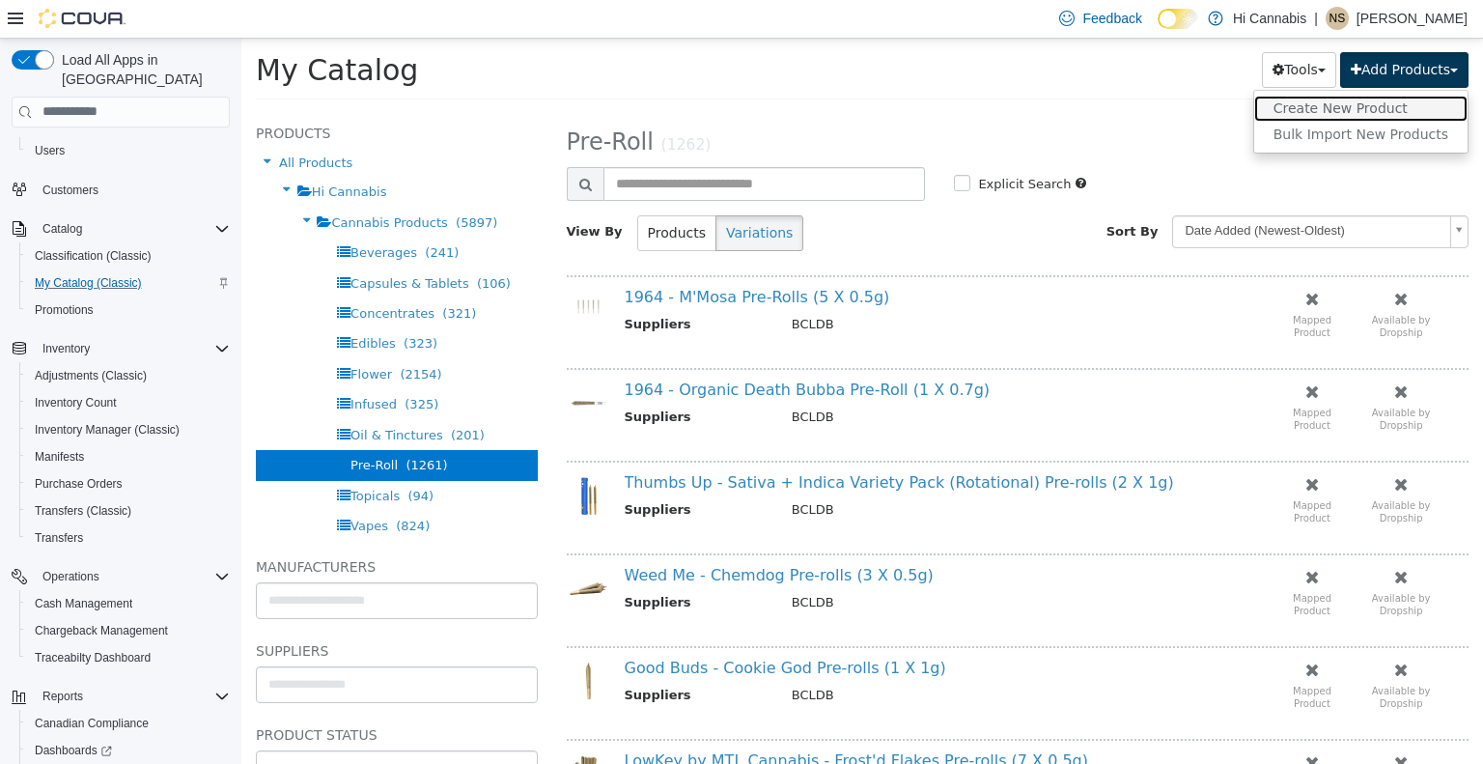 Image resolution: width=1483 pixels, height=764 pixels. What do you see at coordinates (516, 258) in the screenshot?
I see `a: 1964 - M'Mosa Pre-Rolls (5 X 0.5g)` at bounding box center [516, 258].